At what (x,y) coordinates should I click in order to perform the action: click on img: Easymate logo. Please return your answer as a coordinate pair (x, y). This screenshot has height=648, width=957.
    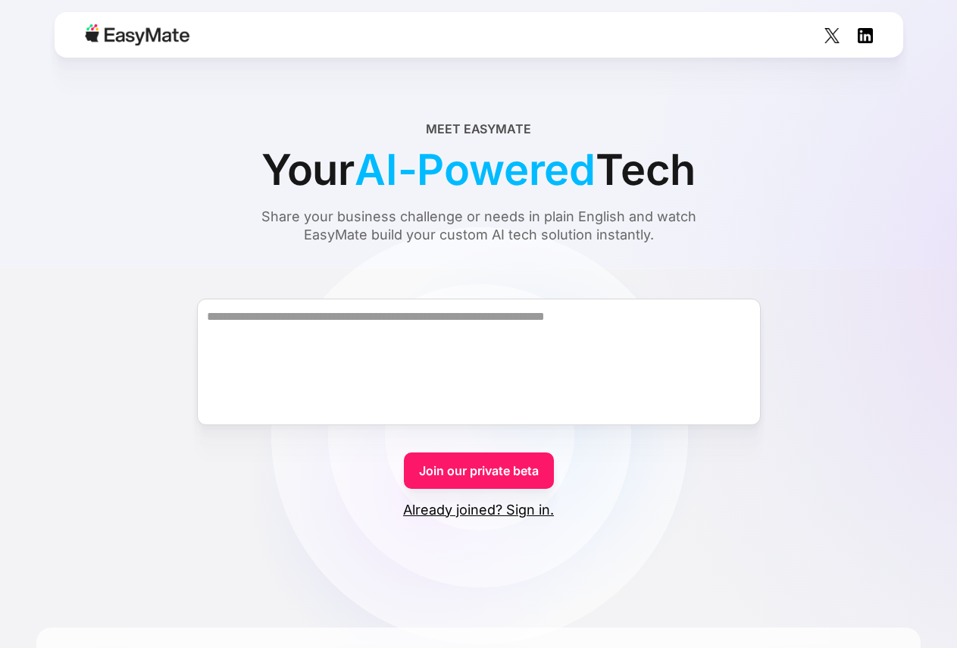
    Looking at the image, I should click on (137, 35).